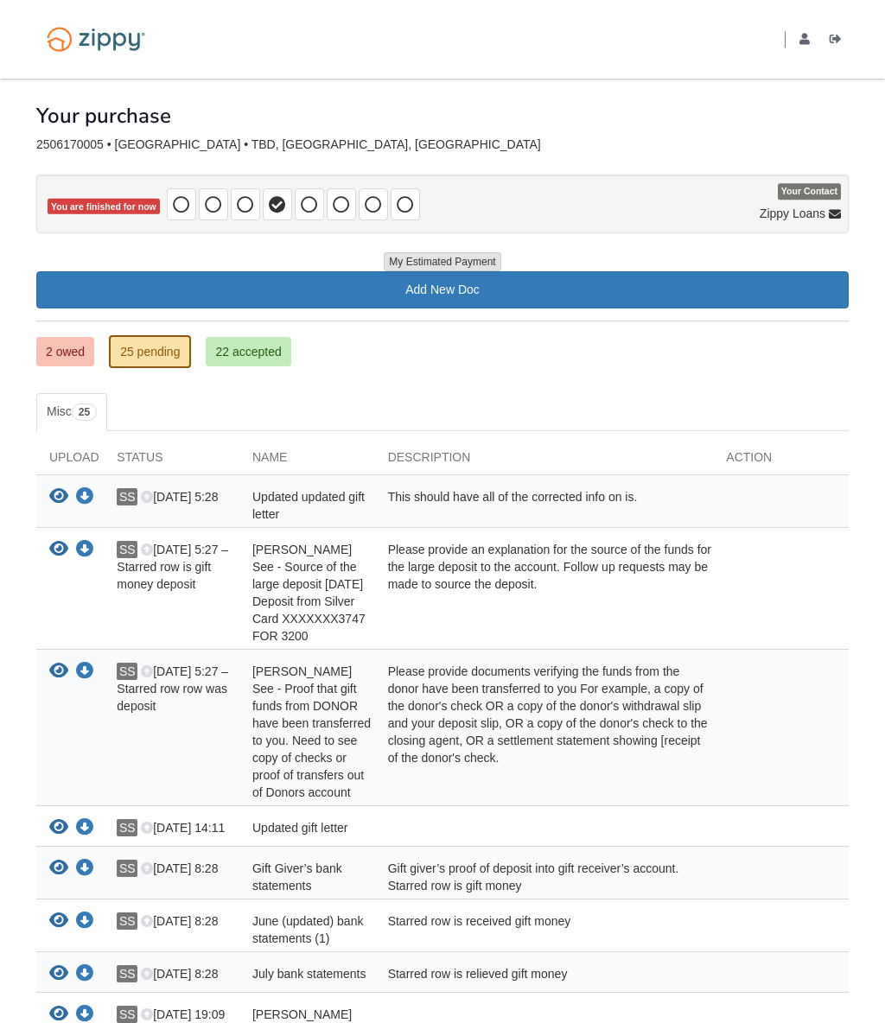 The height and width of the screenshot is (1023, 885). Describe the element at coordinates (59, 921) in the screenshot. I see `button: View June (updated) bank statements (1)` at that location.